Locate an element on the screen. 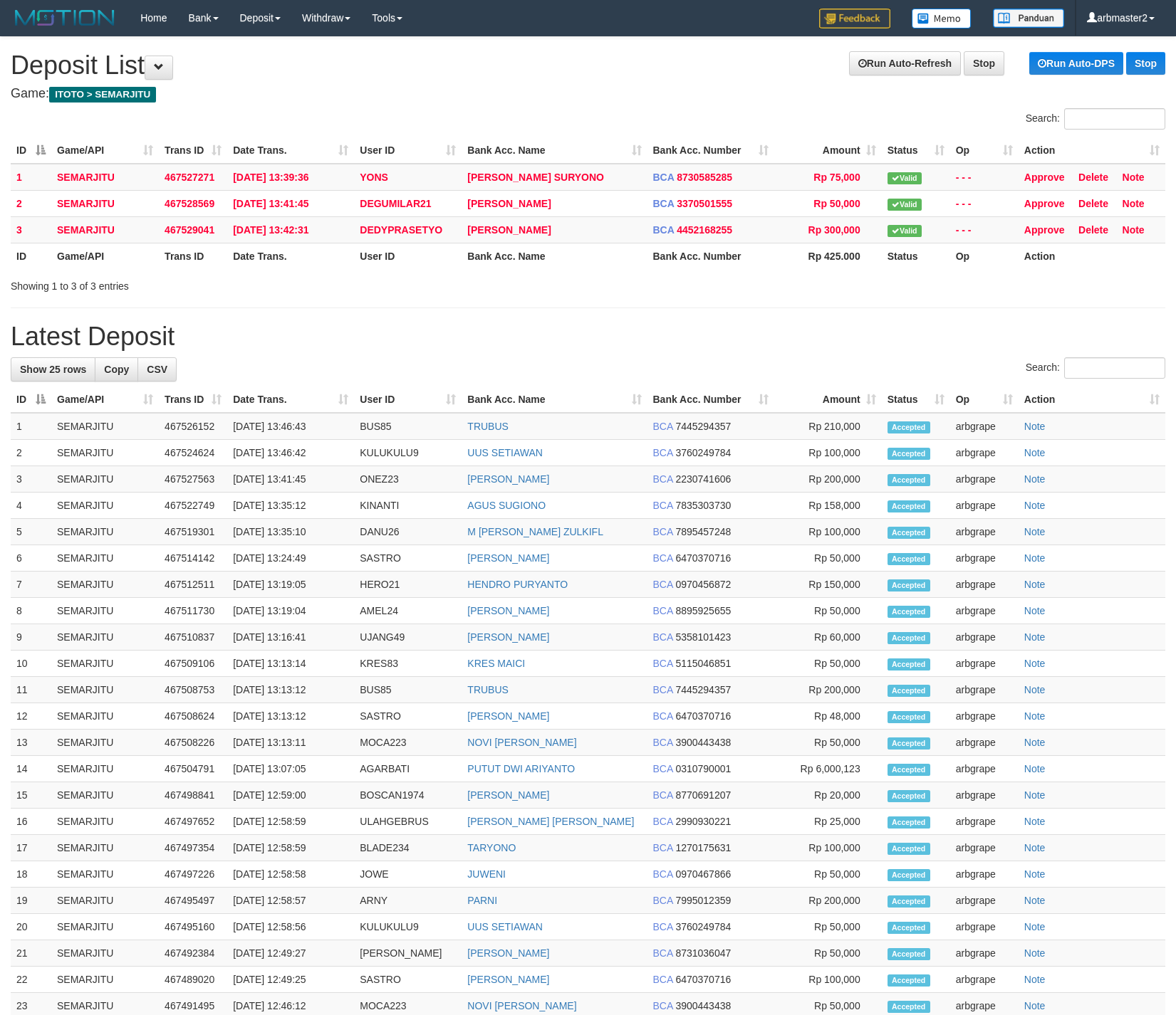 The height and width of the screenshot is (1015, 1176). td: Rp 150,000 is located at coordinates (828, 584).